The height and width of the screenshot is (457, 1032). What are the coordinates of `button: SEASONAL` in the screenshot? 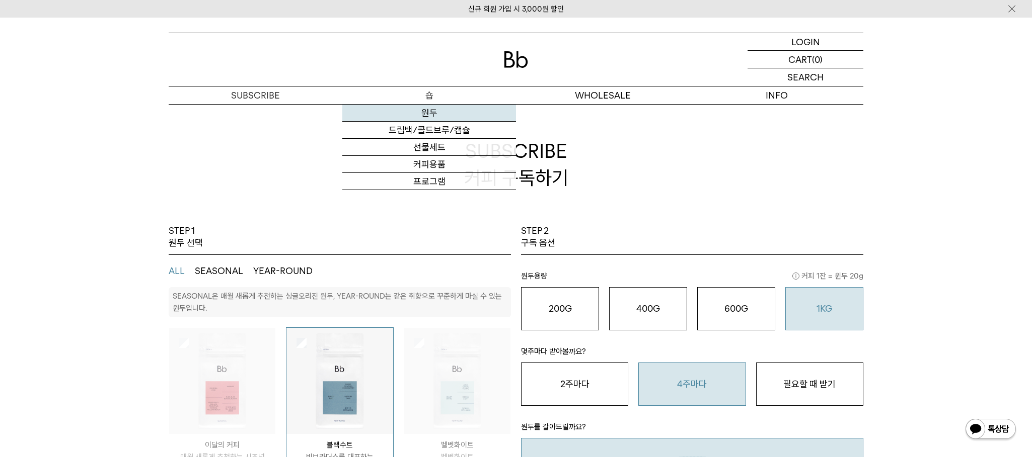 It's located at (219, 271).